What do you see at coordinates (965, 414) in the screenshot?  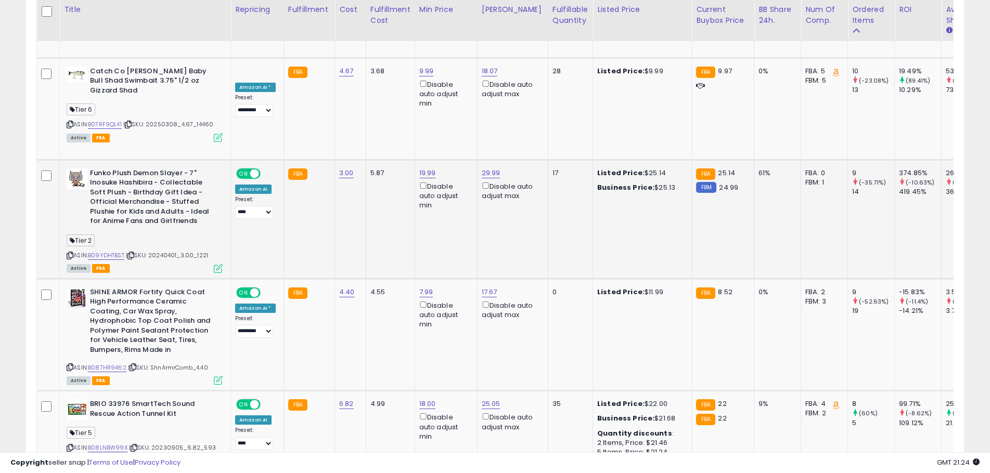 I see `small: (20.67%)` at bounding box center [965, 414].